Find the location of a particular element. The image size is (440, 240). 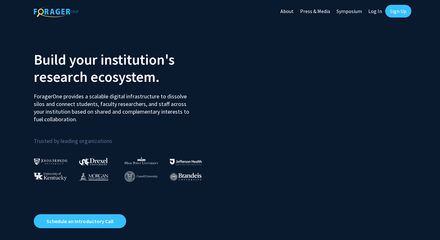

a: Opens in a new tab is located at coordinates (80, 222).